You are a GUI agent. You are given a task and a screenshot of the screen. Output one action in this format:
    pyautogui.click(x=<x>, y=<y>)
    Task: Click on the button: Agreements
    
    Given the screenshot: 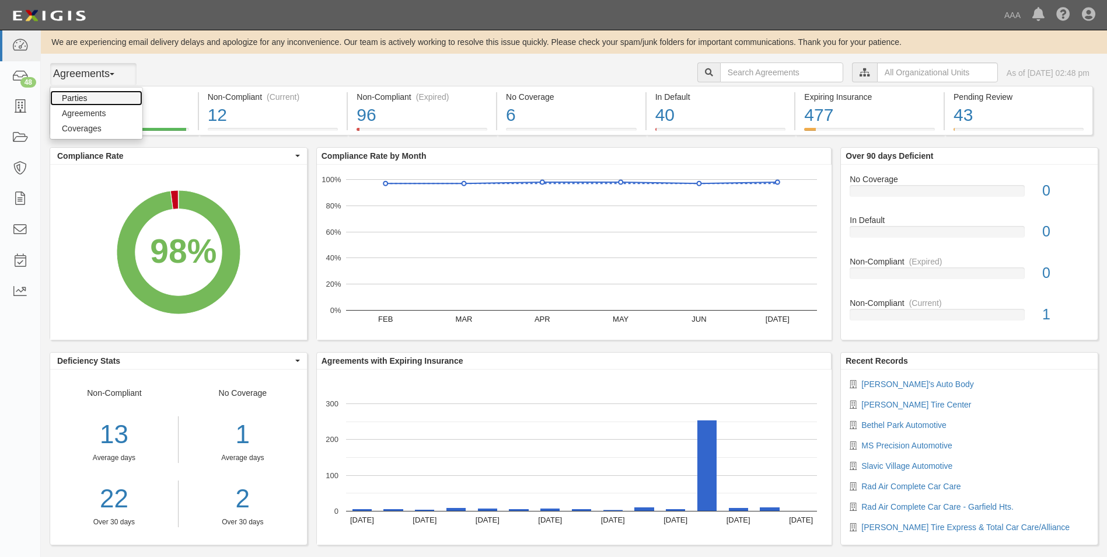 What is the action you would take?
    pyautogui.click(x=93, y=74)
    